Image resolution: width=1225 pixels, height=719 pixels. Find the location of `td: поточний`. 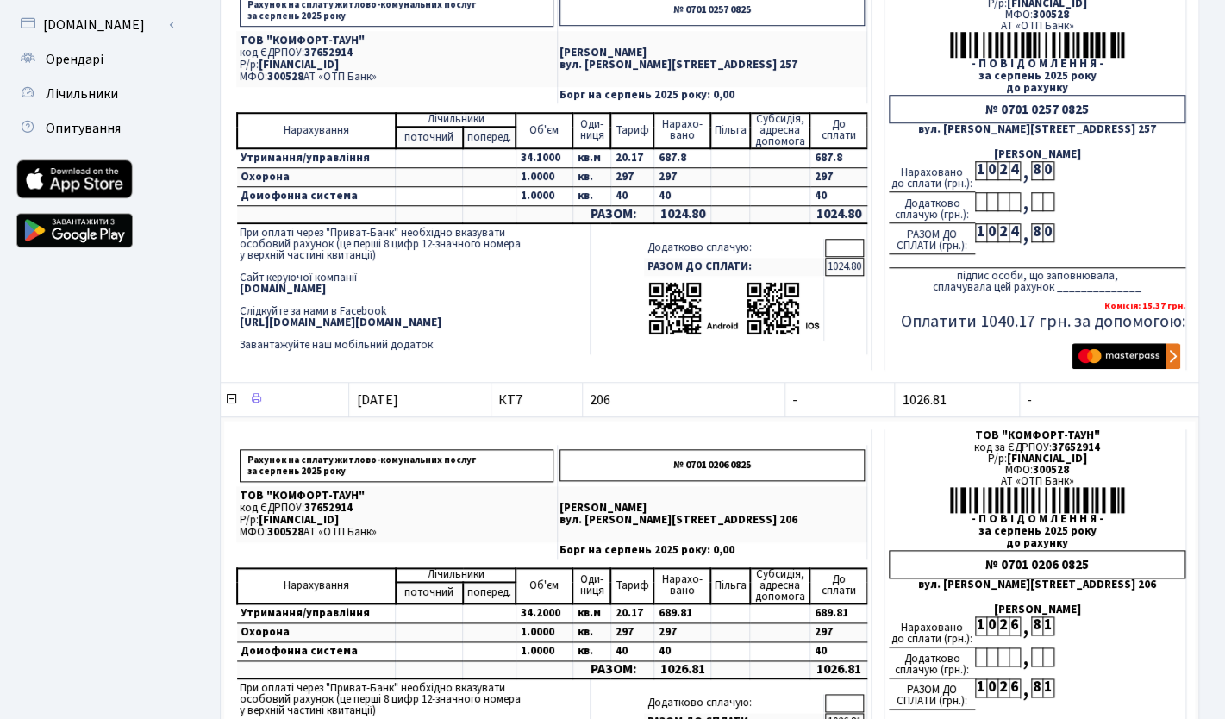

td: поточний is located at coordinates (429, 137).